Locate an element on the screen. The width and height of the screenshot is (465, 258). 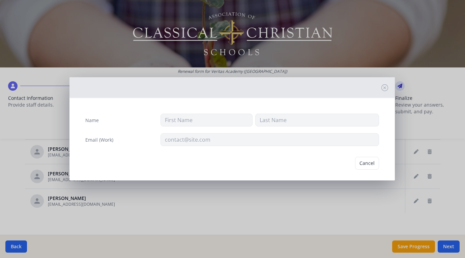
button: Cancel is located at coordinates (367, 163).